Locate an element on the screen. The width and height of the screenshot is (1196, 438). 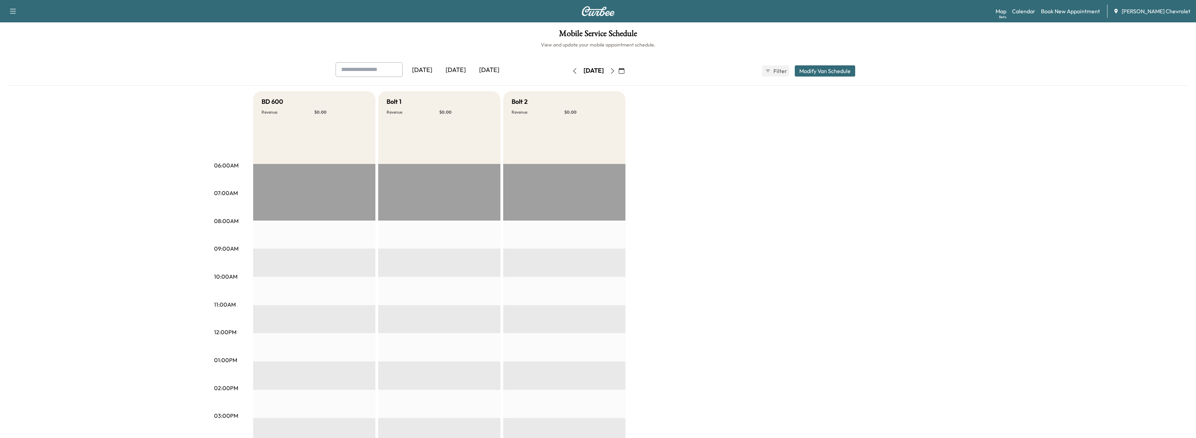
span: Filter is located at coordinates (780, 71).